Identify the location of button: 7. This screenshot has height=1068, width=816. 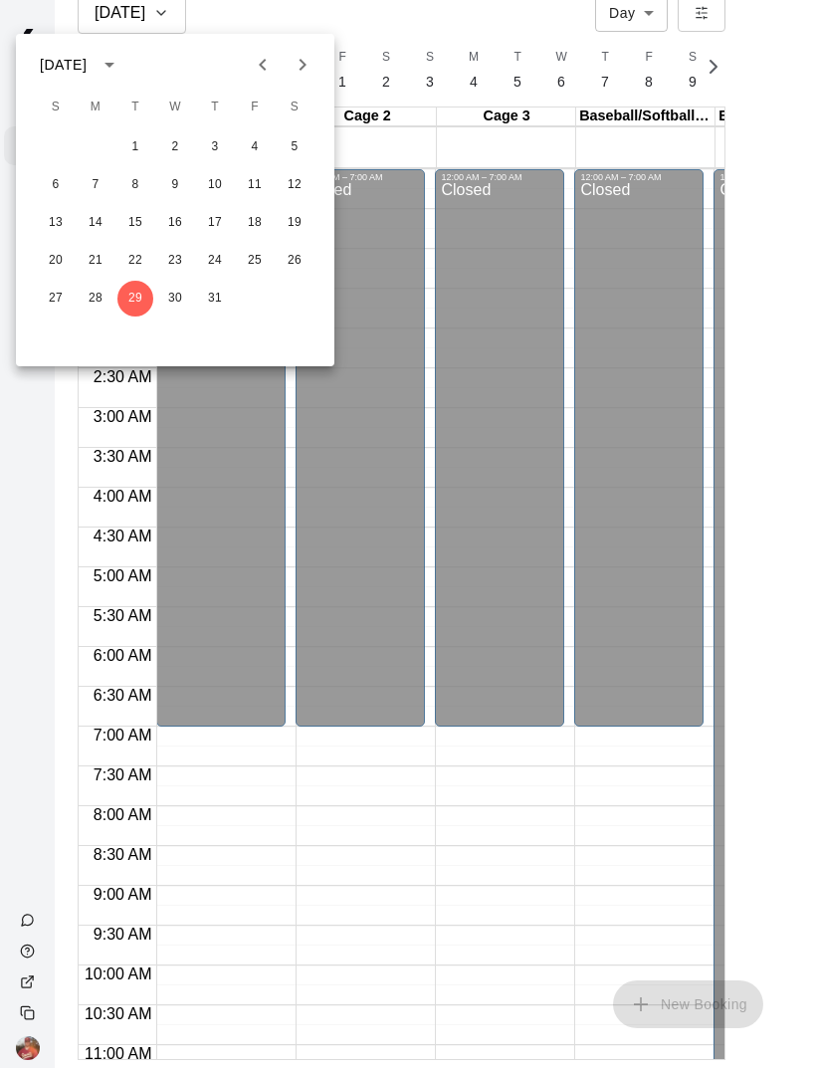
(96, 185).